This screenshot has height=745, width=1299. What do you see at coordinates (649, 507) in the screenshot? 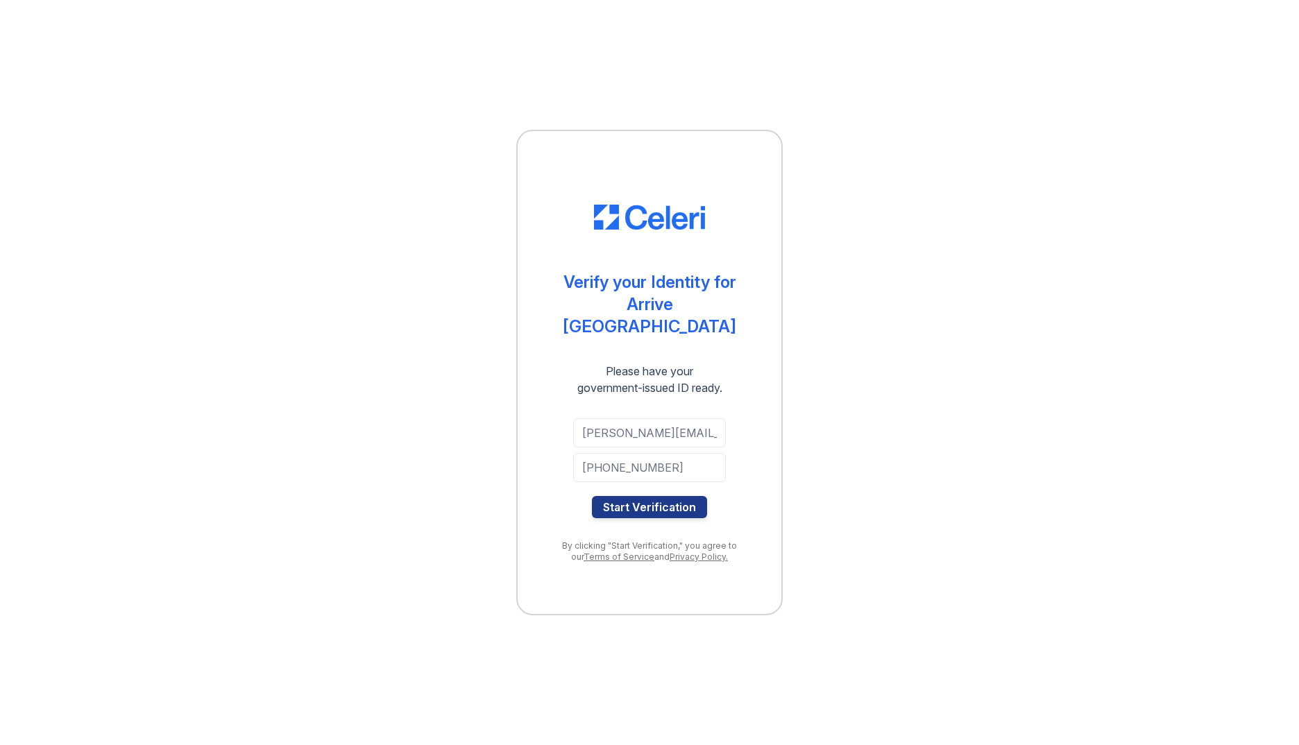
I see `button: Start Verification` at bounding box center [649, 507].